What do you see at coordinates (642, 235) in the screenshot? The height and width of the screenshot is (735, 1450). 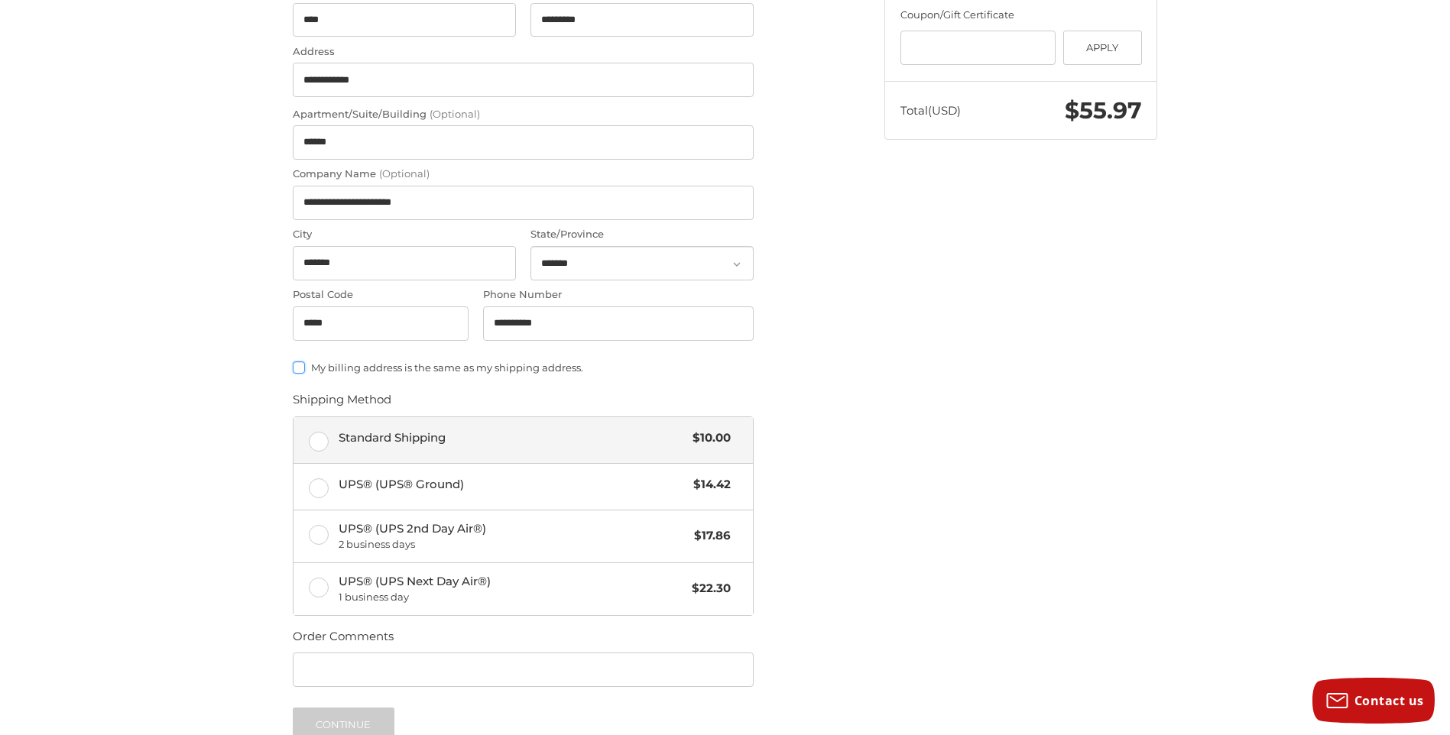 I see `label: State/Province` at bounding box center [642, 235].